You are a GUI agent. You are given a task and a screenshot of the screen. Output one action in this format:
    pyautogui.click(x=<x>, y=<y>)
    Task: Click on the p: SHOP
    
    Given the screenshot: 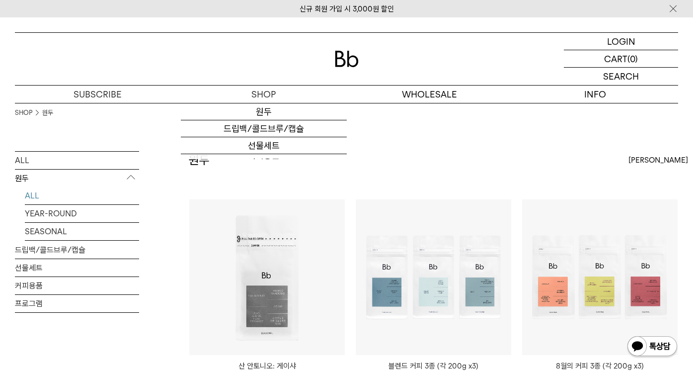 What is the action you would take?
    pyautogui.click(x=264, y=94)
    